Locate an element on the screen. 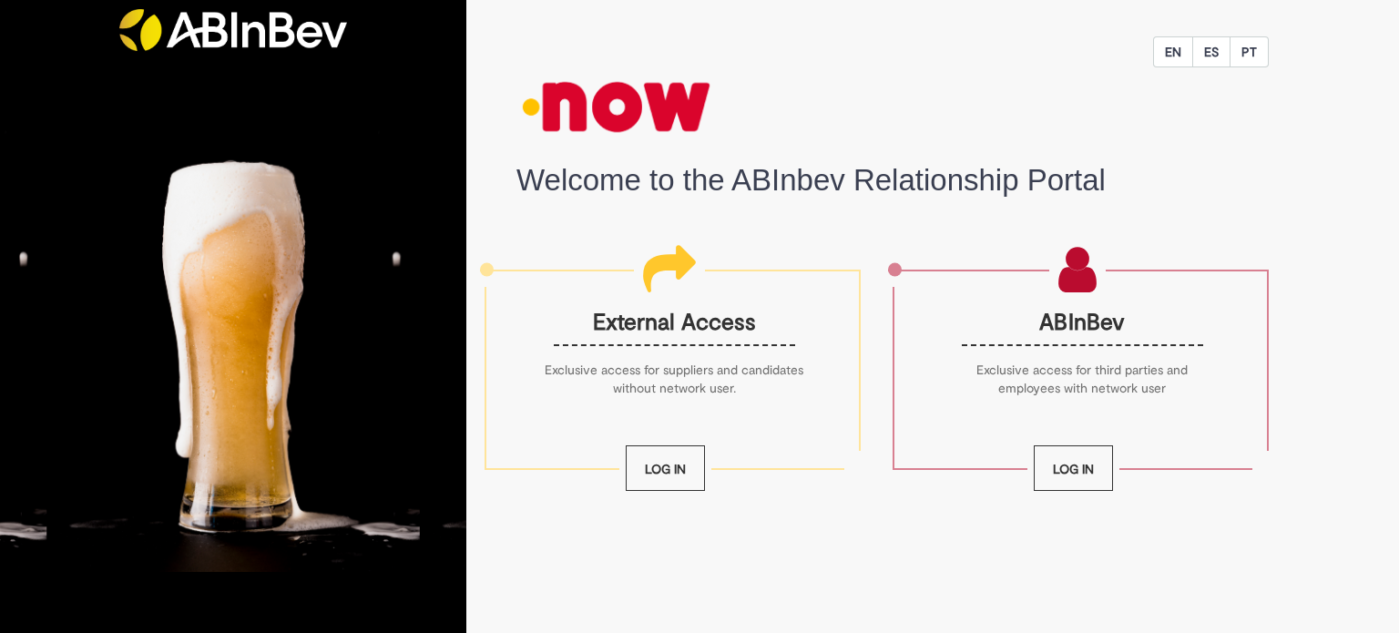  p: Exclusive access for third parties and employees with network user is located at coordinates (1082, 379).